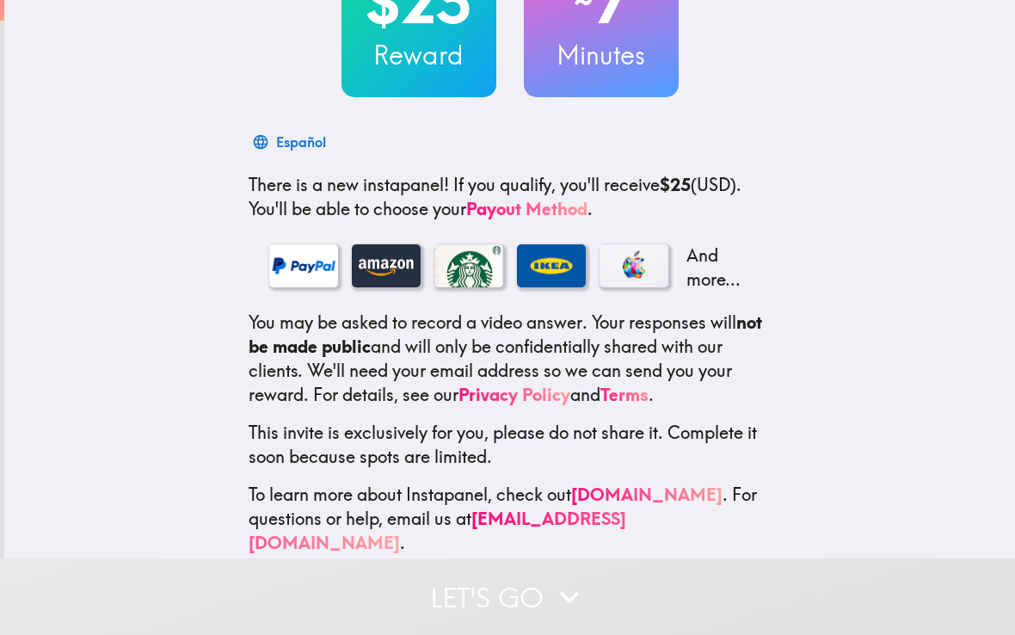 The width and height of the screenshot is (1015, 635). I want to click on a: Payout Method, so click(527, 208).